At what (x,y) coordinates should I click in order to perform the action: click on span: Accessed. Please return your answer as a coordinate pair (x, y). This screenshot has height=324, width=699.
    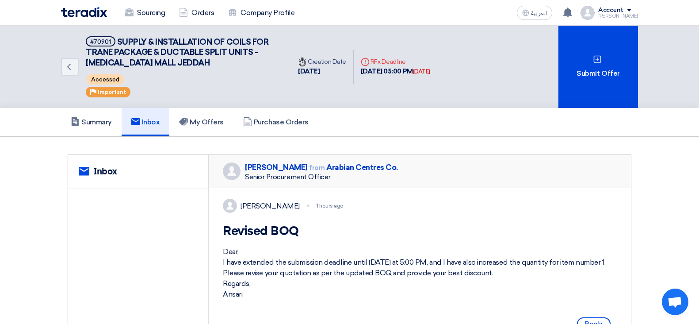
    Looking at the image, I should click on (105, 79).